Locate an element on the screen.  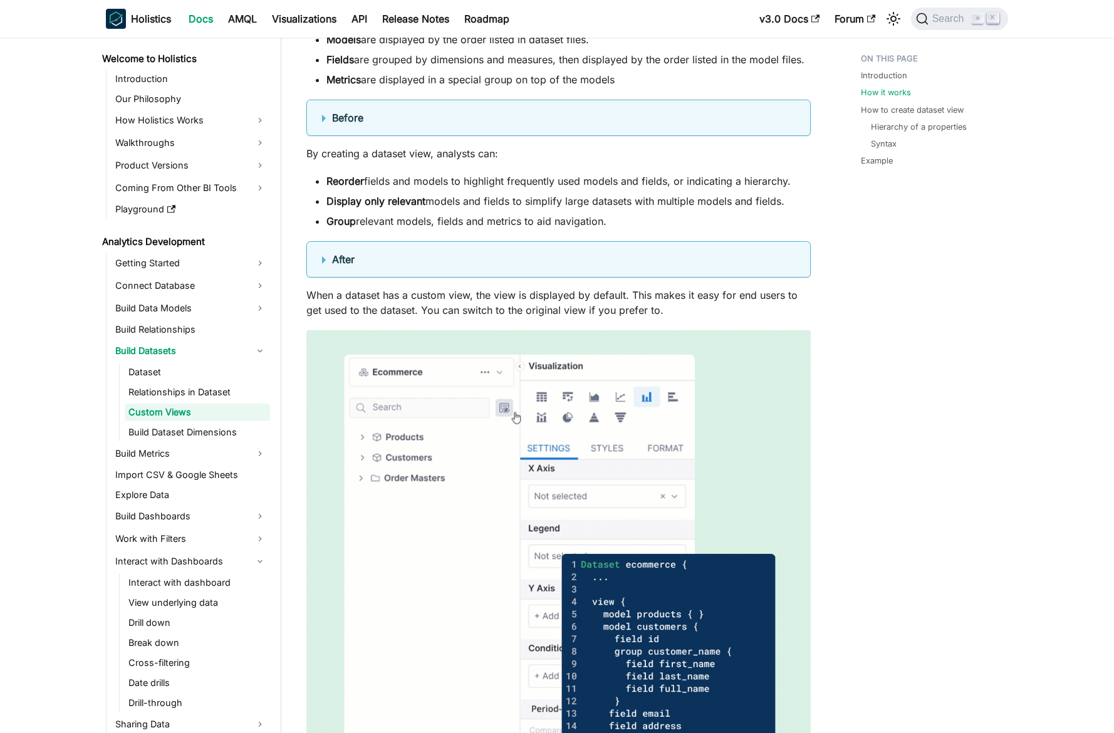
a: Custom Views is located at coordinates (197, 412).